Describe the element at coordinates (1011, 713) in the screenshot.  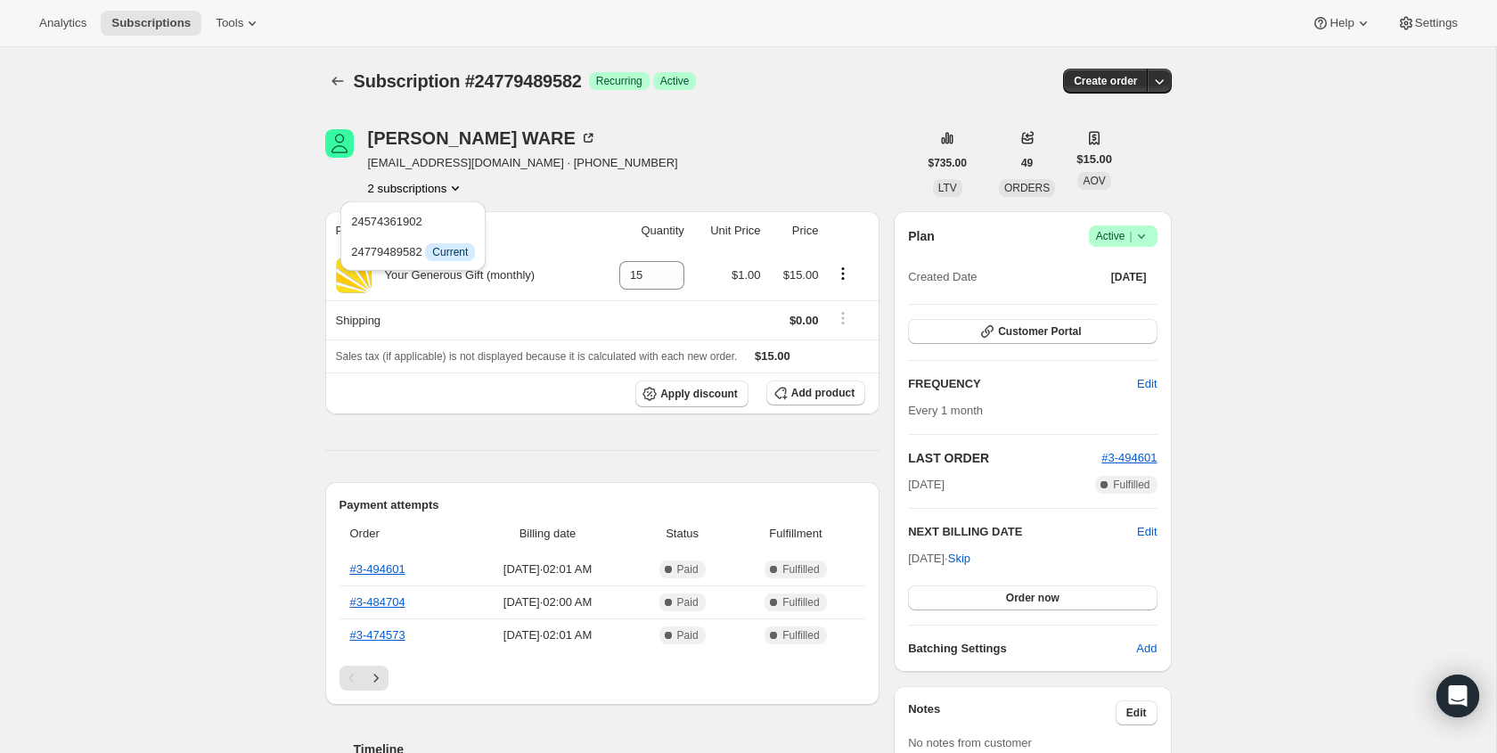
I see `h3: Notes` at that location.